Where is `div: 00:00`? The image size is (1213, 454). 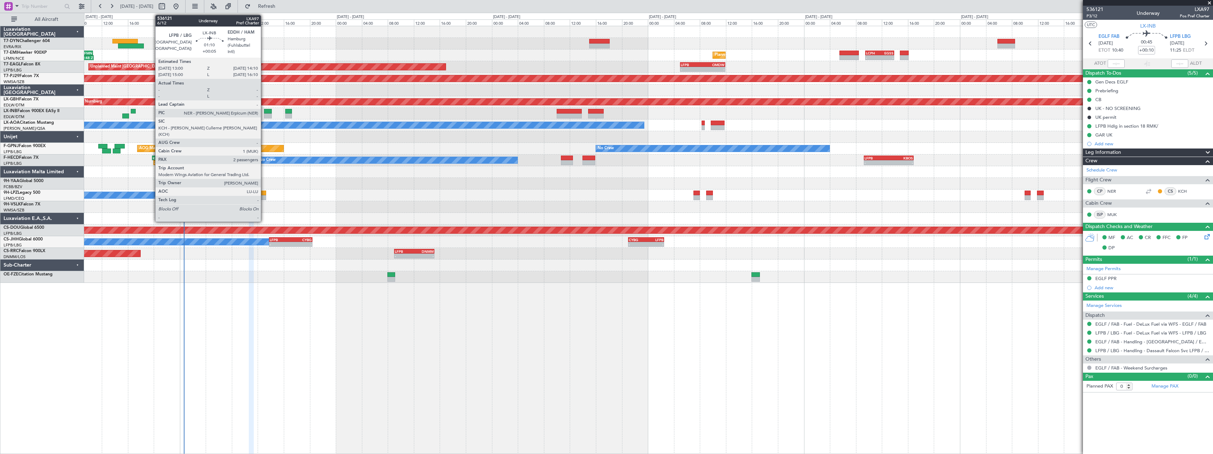
div: 00:00 is located at coordinates (661, 23).